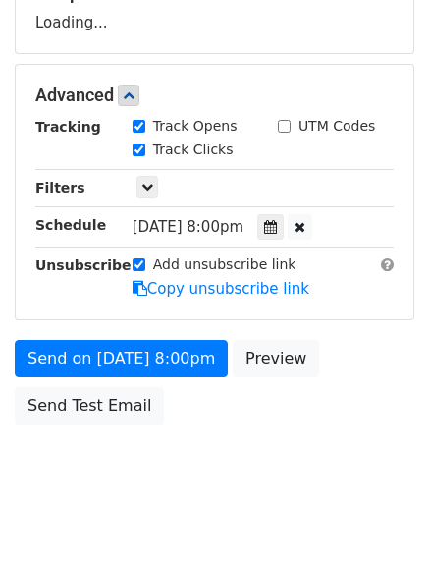 The width and height of the screenshot is (429, 574). I want to click on h5: Advanced, so click(214, 95).